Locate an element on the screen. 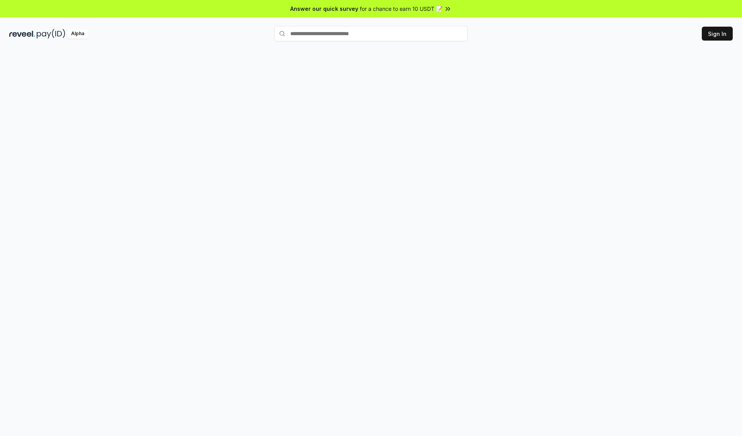 The height and width of the screenshot is (436, 742). img: reveel_dark is located at coordinates (22, 34).